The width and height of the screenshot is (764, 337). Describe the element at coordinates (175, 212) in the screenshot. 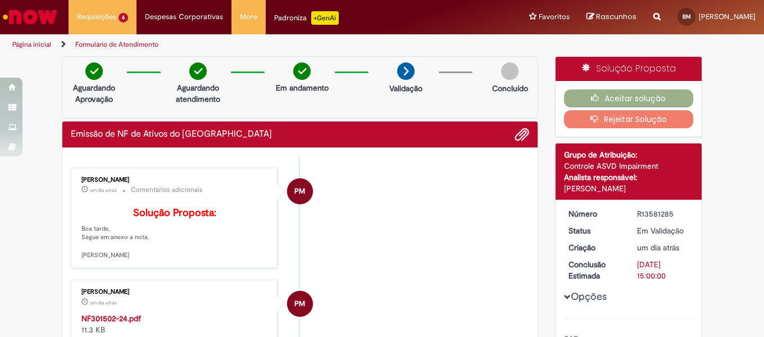

I see `b: Solução Proposta:` at that location.